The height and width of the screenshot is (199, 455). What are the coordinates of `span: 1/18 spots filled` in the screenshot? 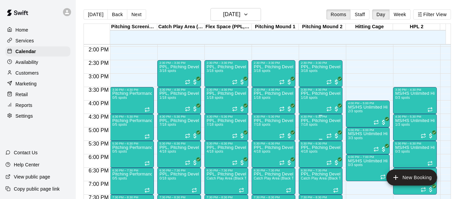 It's located at (215, 98).